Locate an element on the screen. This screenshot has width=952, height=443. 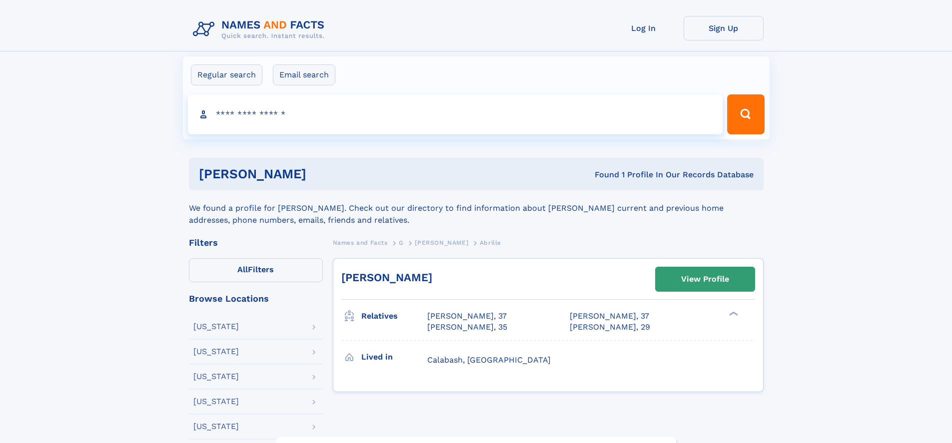
div: Filters is located at coordinates (256, 243).